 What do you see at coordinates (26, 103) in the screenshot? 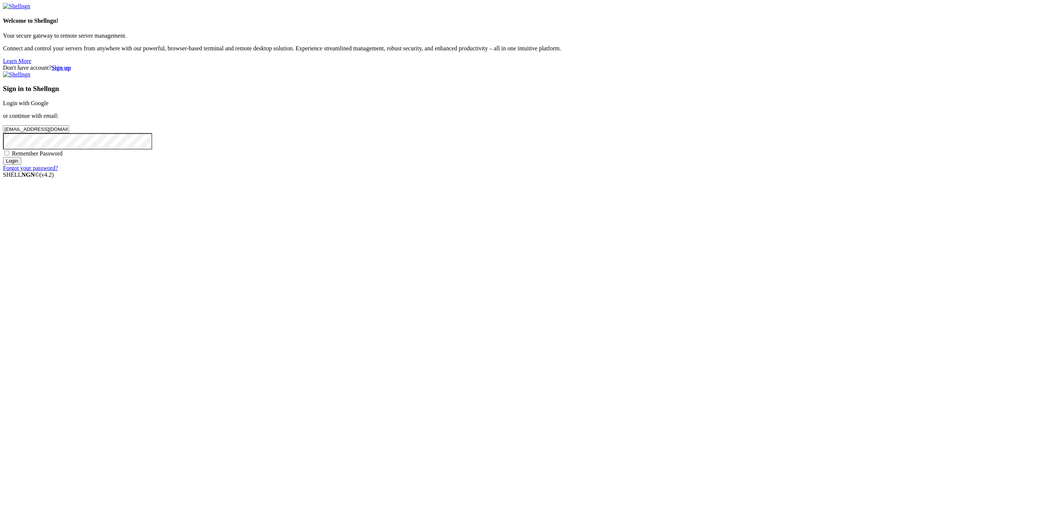
I see `a: Login with Google` at bounding box center [26, 103].